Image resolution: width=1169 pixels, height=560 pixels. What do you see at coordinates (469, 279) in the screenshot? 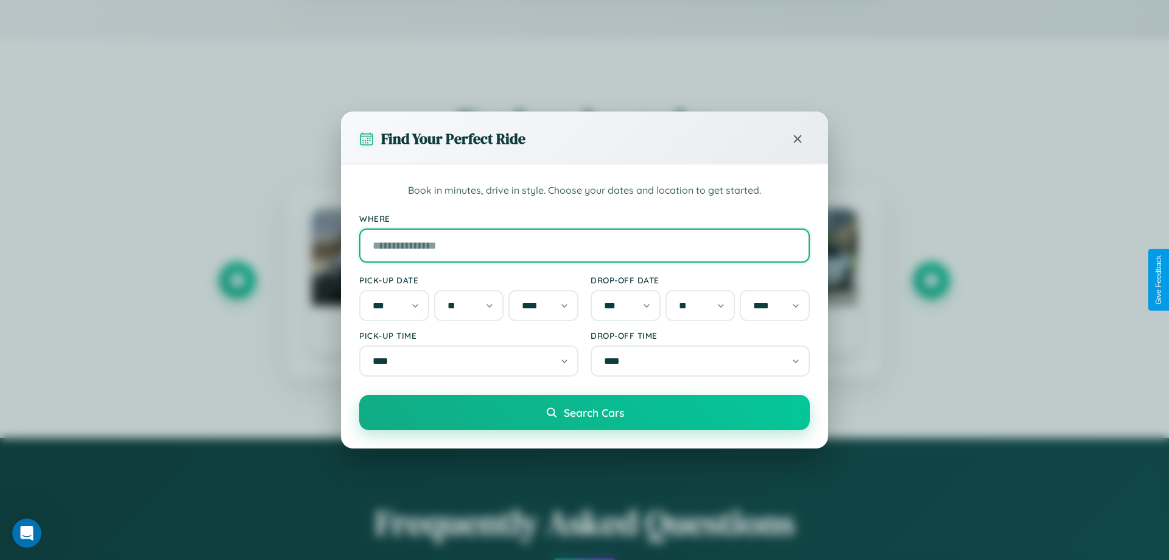
I see `label: Pick-up Date` at bounding box center [469, 279].